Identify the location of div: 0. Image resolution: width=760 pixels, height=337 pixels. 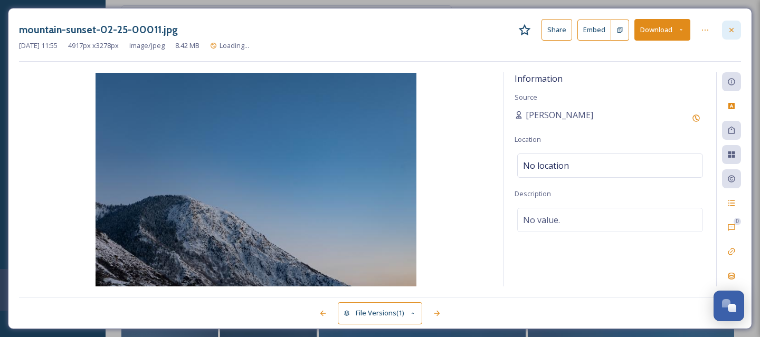
(737, 222).